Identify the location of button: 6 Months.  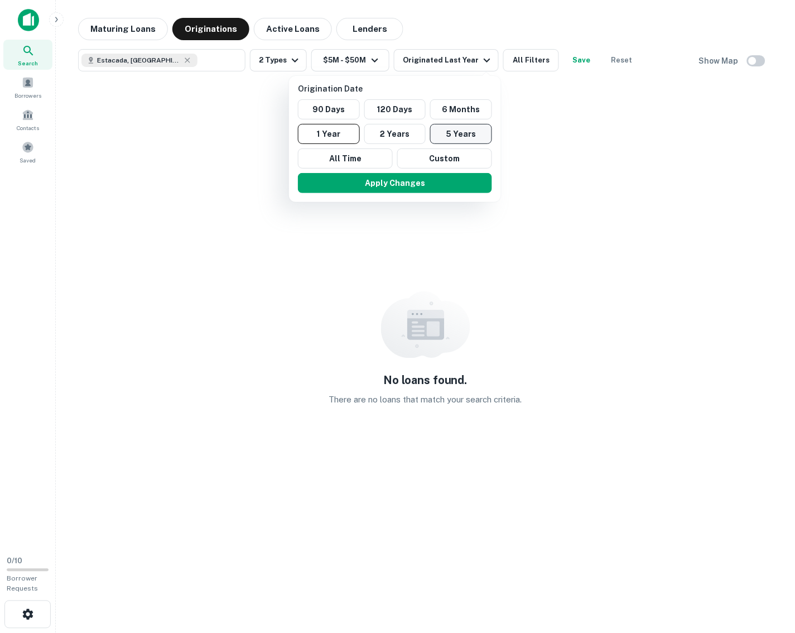
(461, 109).